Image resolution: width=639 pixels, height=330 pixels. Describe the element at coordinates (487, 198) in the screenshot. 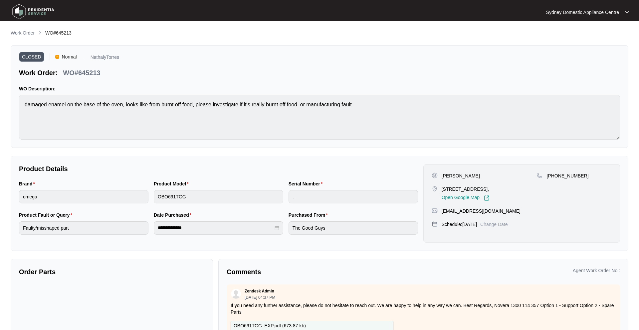

I see `img: Link-External` at that location.